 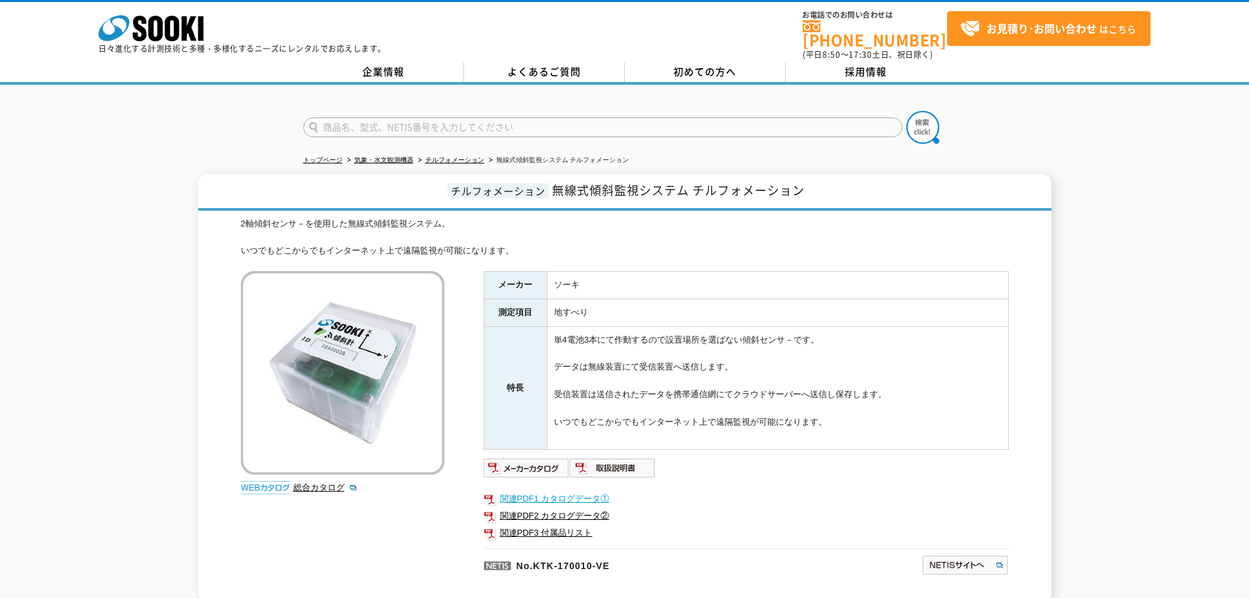 I want to click on p: No.KTK-170010-VE, so click(x=639, y=564).